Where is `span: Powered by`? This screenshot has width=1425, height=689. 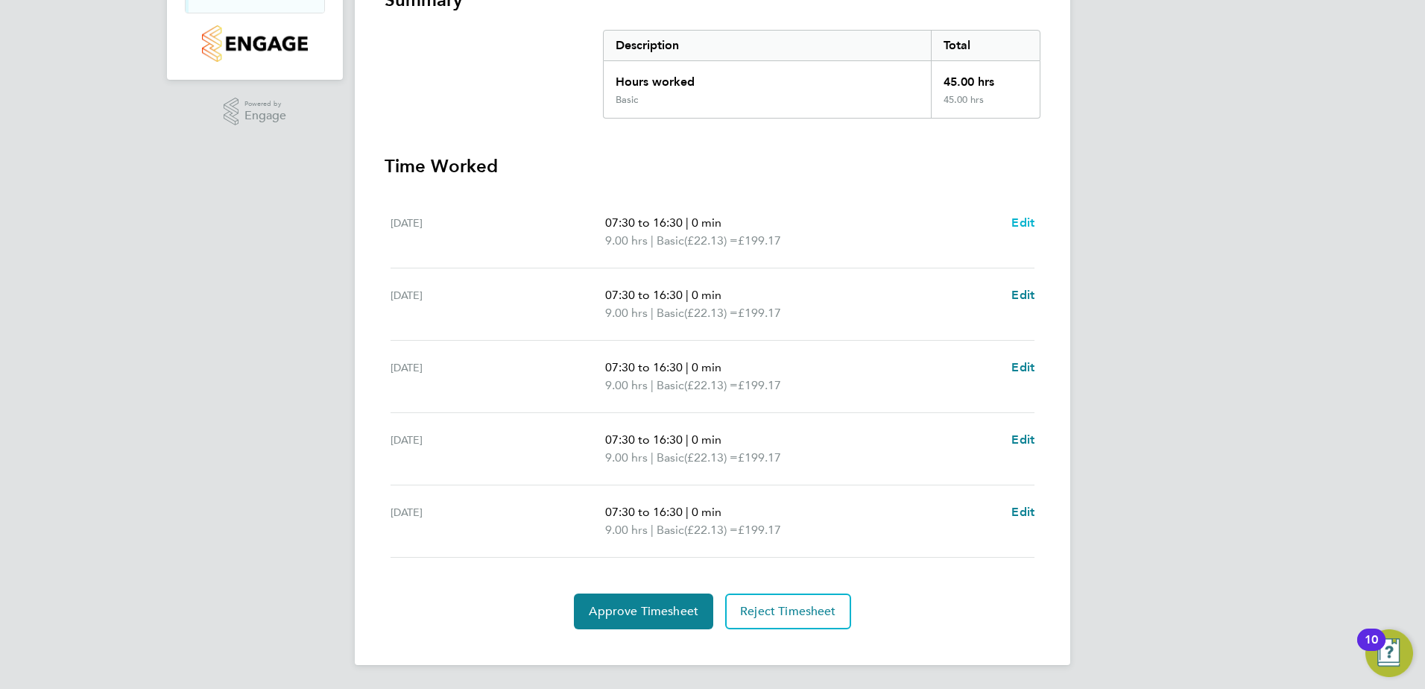
span: Powered by is located at coordinates (265, 104).